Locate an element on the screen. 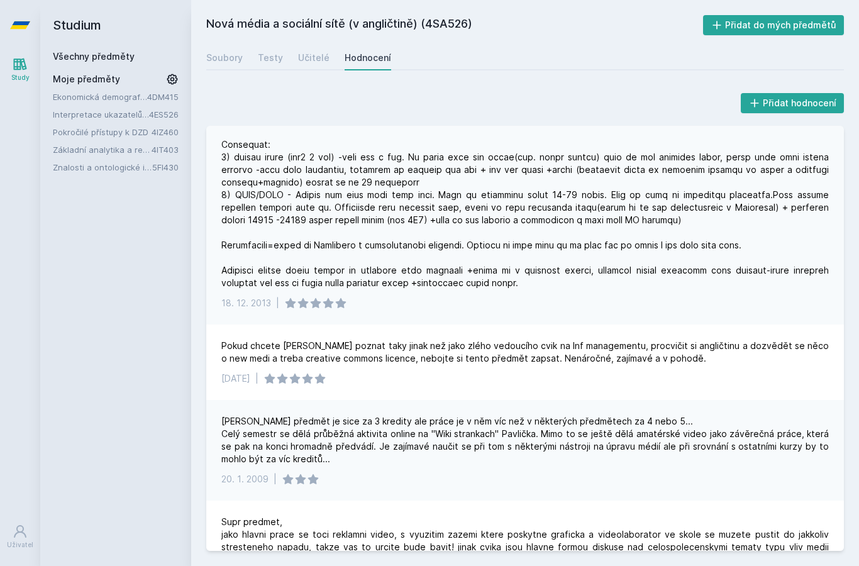  a: Hodnocení is located at coordinates (368, 58).